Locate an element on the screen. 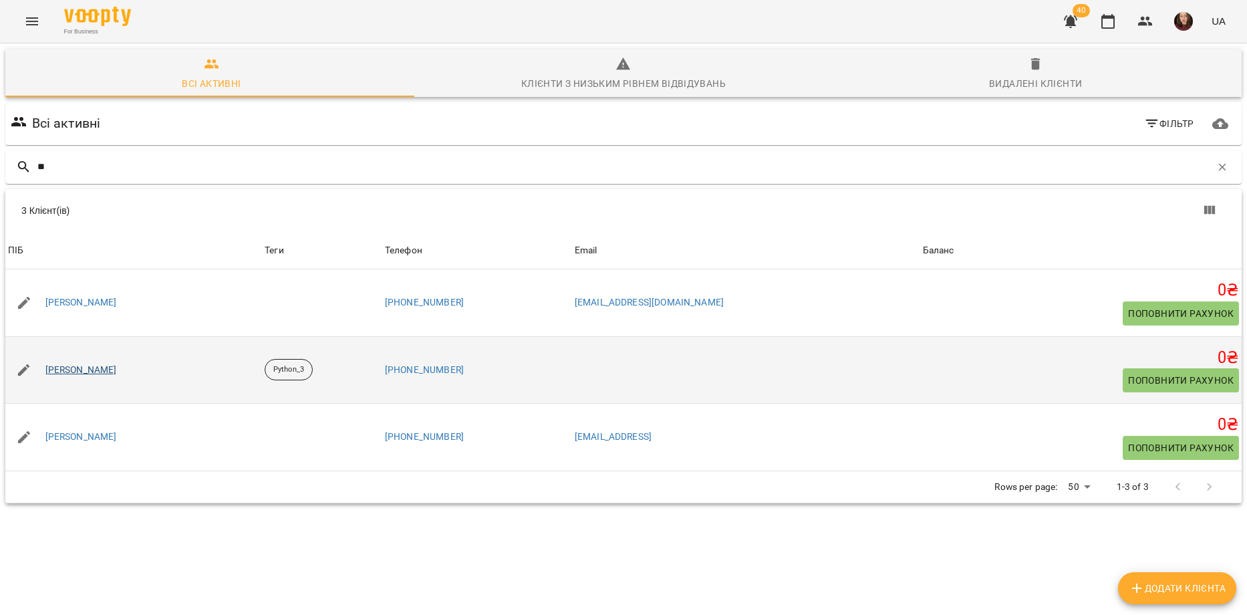  div: Email is located at coordinates (586, 251).